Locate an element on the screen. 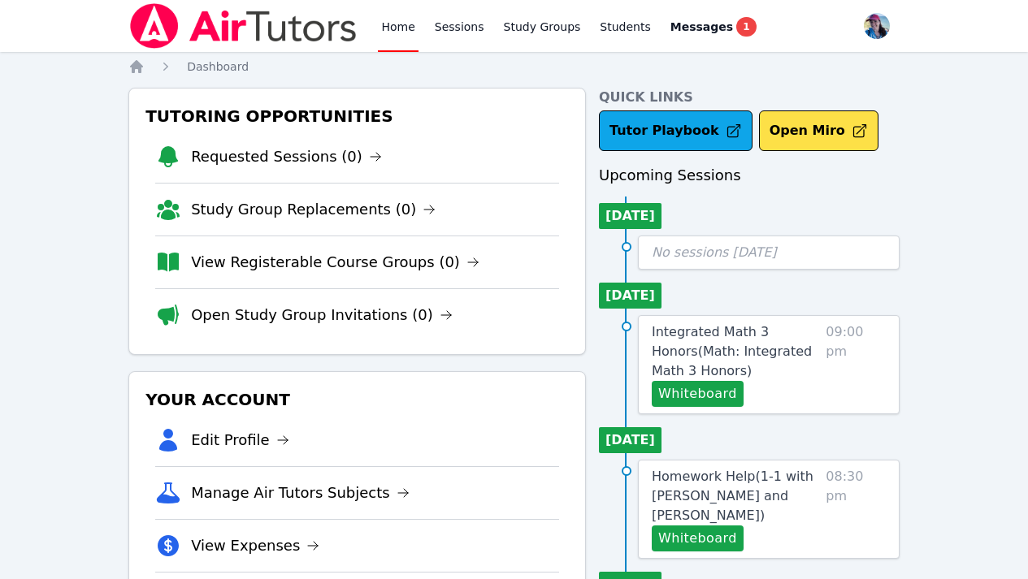 The width and height of the screenshot is (1028, 579). span: 08:30 pm is located at coordinates (856, 510).